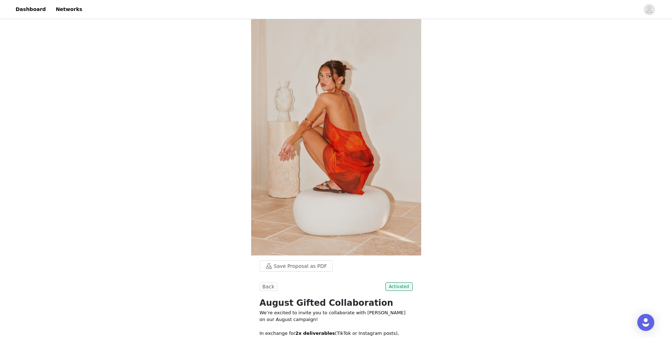  I want to click on div: Open Intercom Messenger, so click(646, 322).